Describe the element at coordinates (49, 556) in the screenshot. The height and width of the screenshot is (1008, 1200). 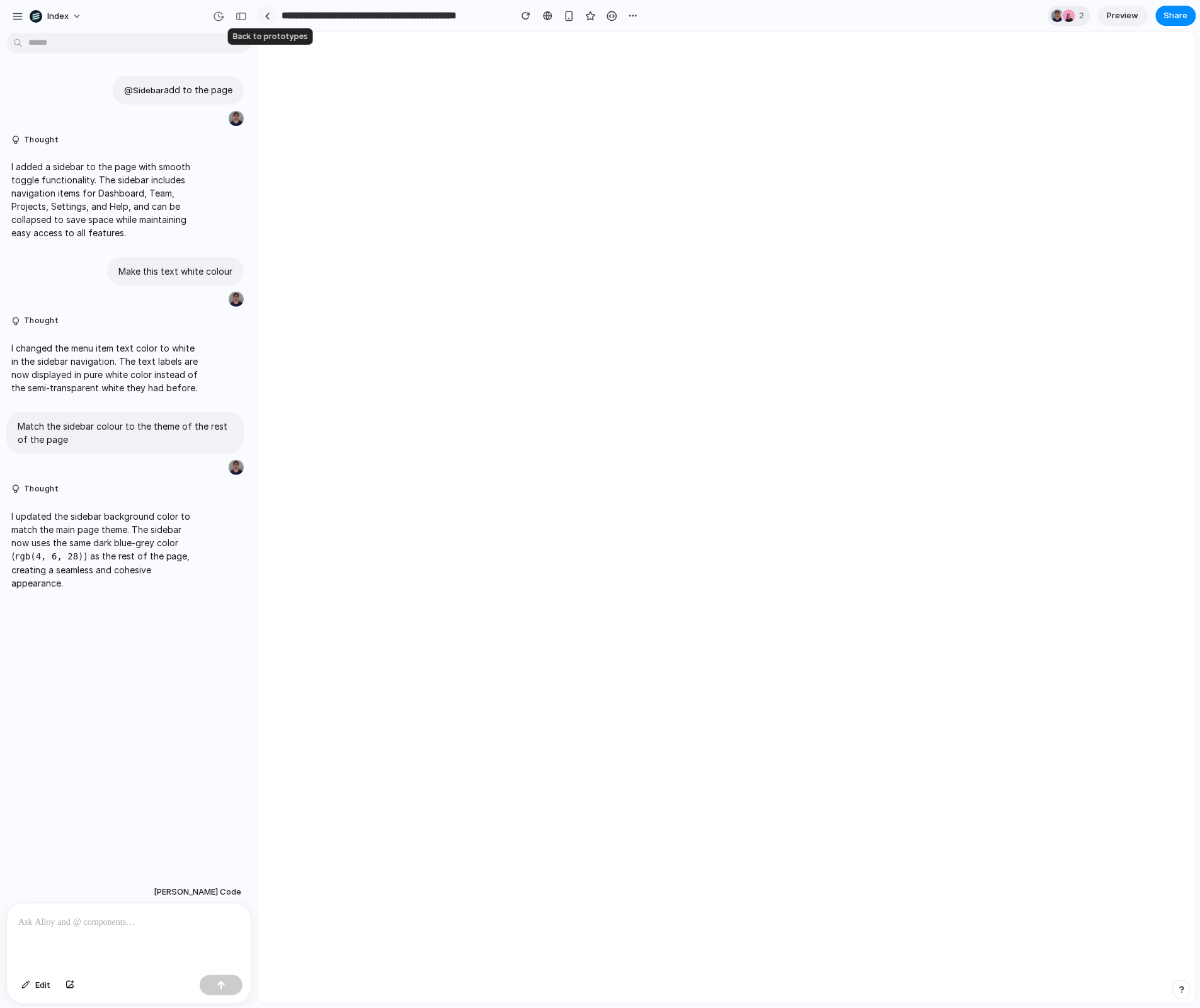
I see `code: rgb(4, 6, 28)` at that location.